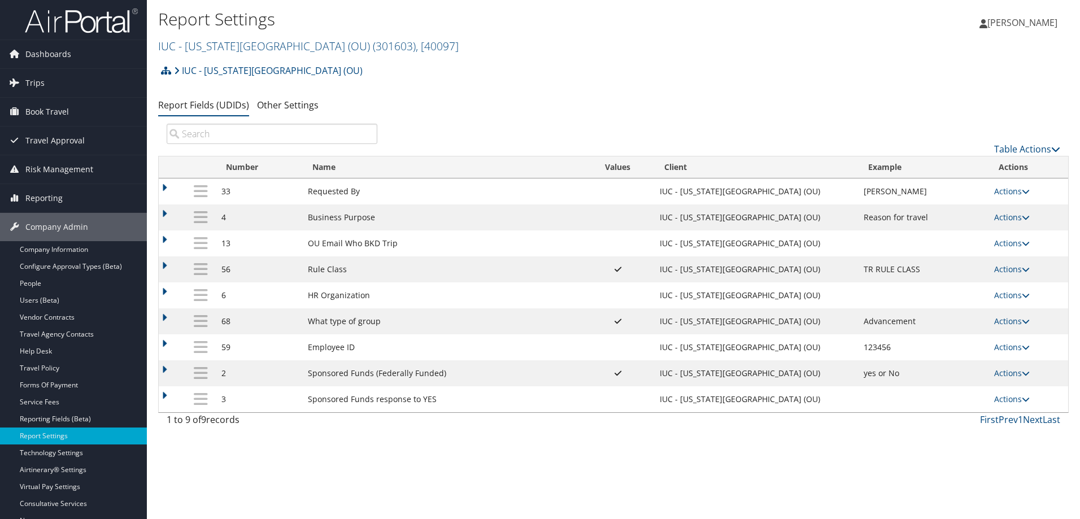 This screenshot has width=1080, height=519. Describe the element at coordinates (442, 373) in the screenshot. I see `td: Sponsored Funds (Federally Funded)` at that location.